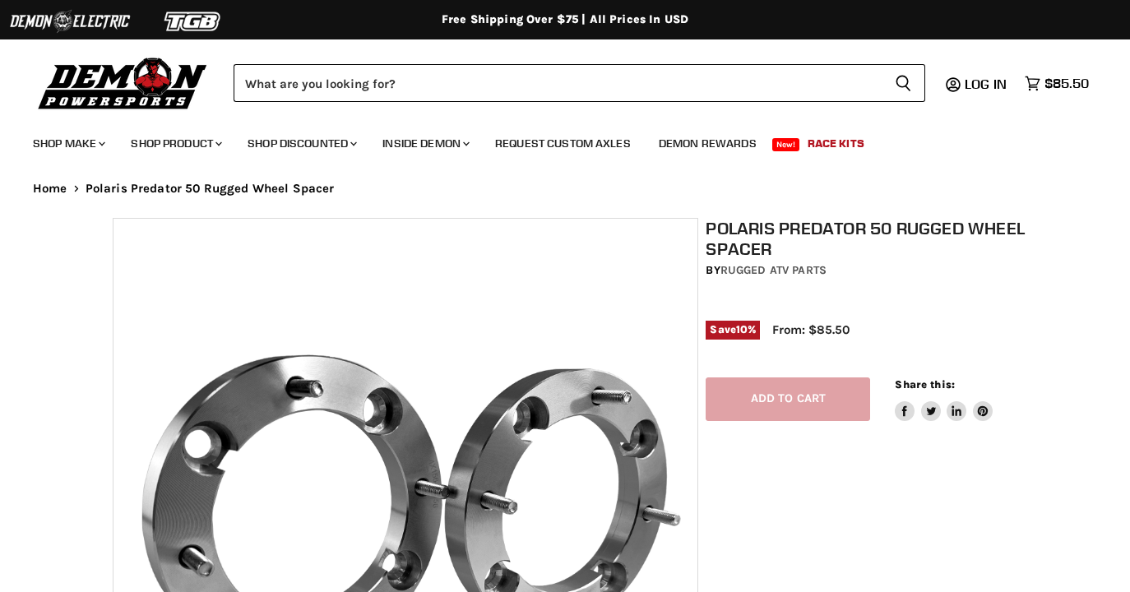  What do you see at coordinates (1057, 83) in the screenshot?
I see `a: $85.50` at bounding box center [1057, 83].